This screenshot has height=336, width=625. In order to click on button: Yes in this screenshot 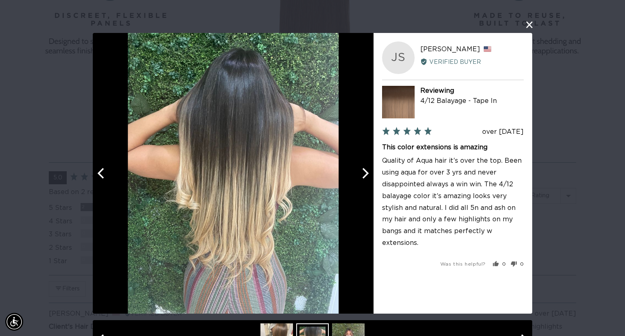, I will do `click(499, 264)`.